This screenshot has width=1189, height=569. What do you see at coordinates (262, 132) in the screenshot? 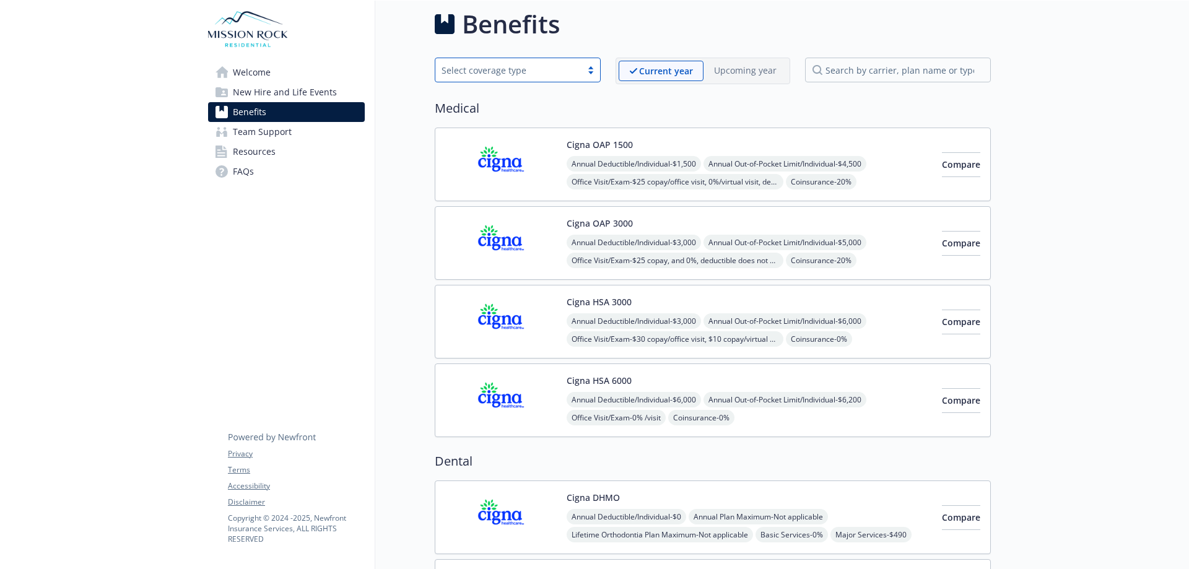
I see `span: Team Support` at bounding box center [262, 132].